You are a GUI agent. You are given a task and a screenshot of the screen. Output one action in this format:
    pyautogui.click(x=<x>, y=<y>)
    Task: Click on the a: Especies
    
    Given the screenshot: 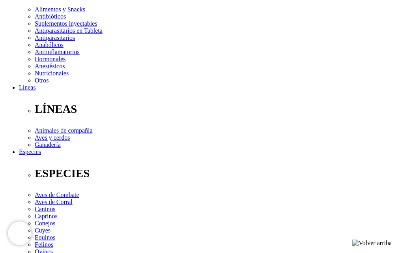 What is the action you would take?
    pyautogui.click(x=30, y=151)
    